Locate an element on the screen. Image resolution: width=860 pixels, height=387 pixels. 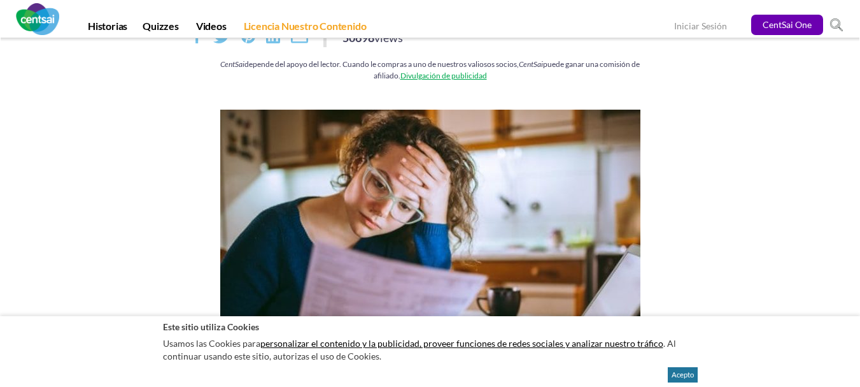
a: Iniciar Sesión is located at coordinates (700, 27).